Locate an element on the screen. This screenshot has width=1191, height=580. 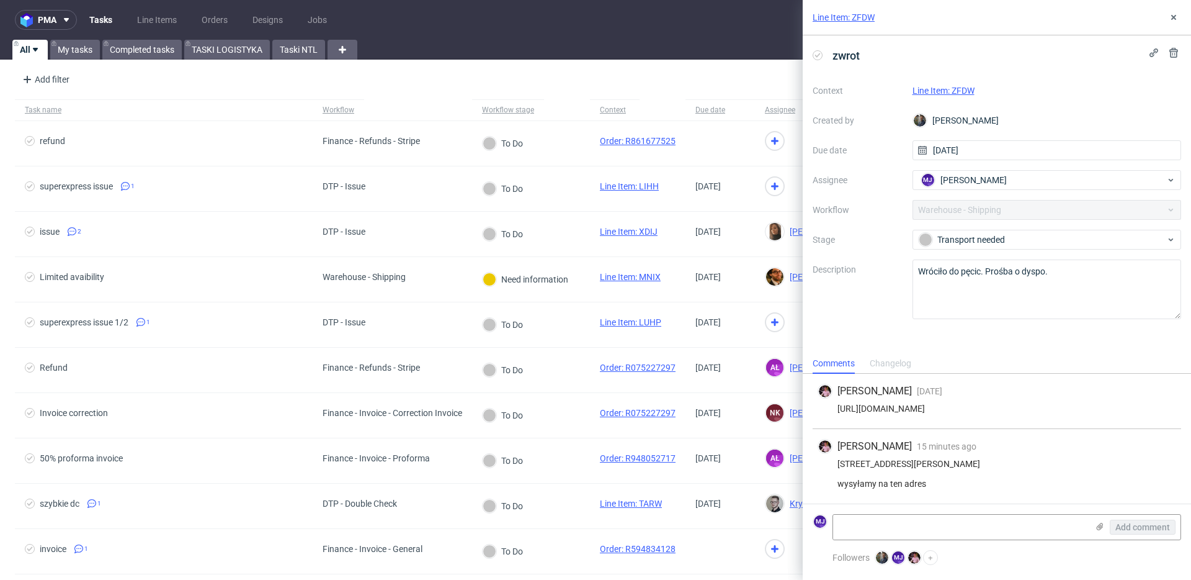
div: invoice is located at coordinates (53, 549).